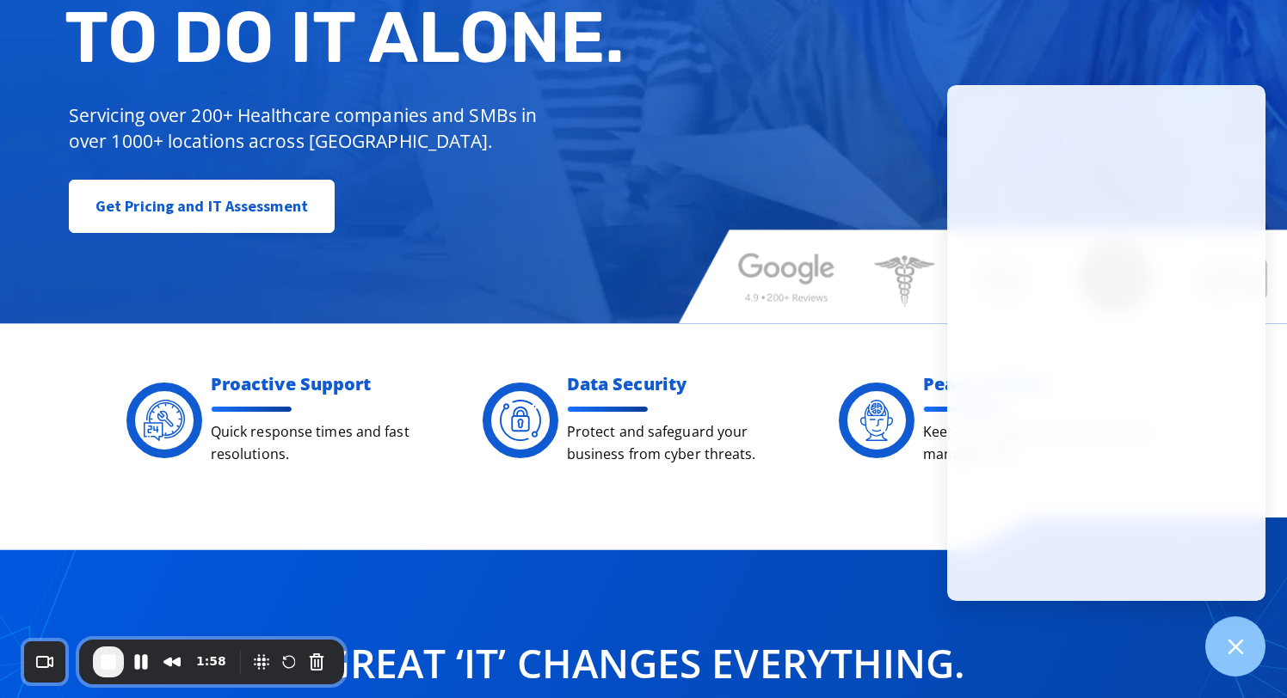 The image size is (1287, 698). What do you see at coordinates (681, 384) in the screenshot?
I see `h2: Data Security` at bounding box center [681, 384].